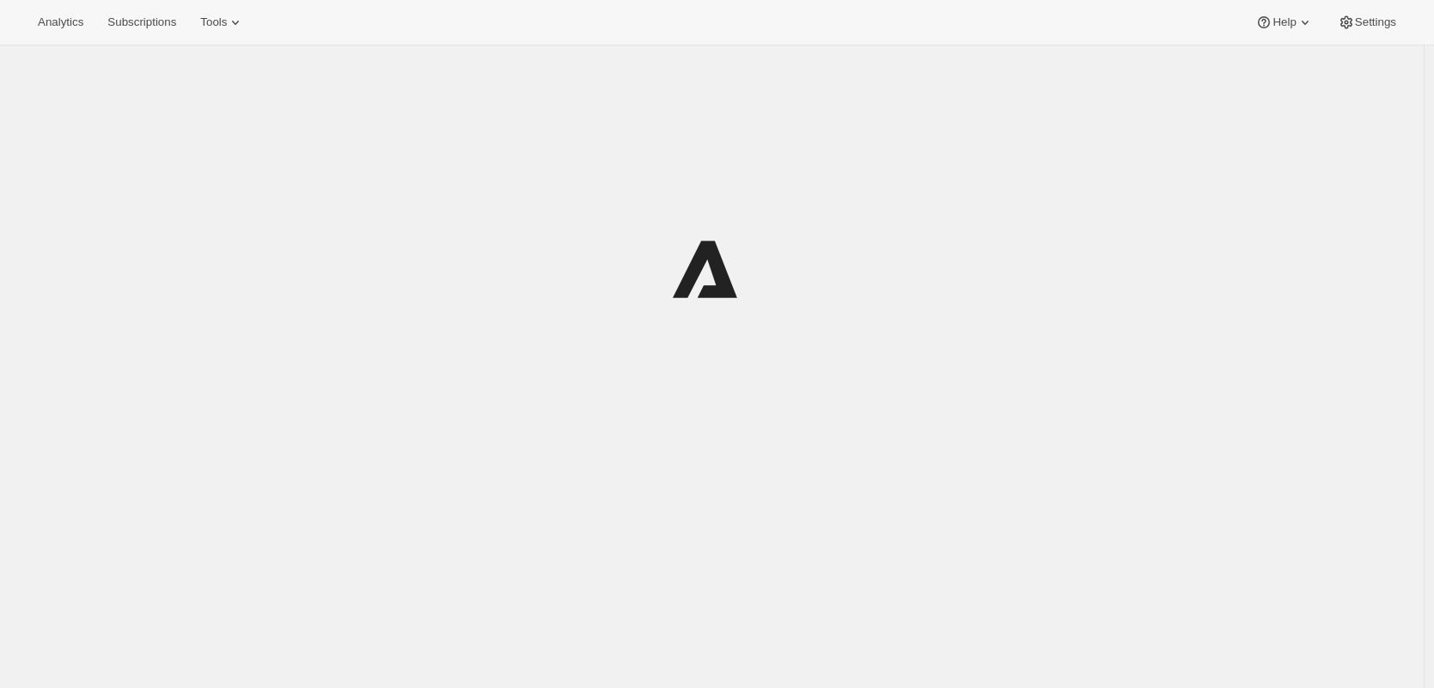 This screenshot has width=1434, height=688. What do you see at coordinates (142, 22) in the screenshot?
I see `button: Subscriptions` at bounding box center [142, 22].